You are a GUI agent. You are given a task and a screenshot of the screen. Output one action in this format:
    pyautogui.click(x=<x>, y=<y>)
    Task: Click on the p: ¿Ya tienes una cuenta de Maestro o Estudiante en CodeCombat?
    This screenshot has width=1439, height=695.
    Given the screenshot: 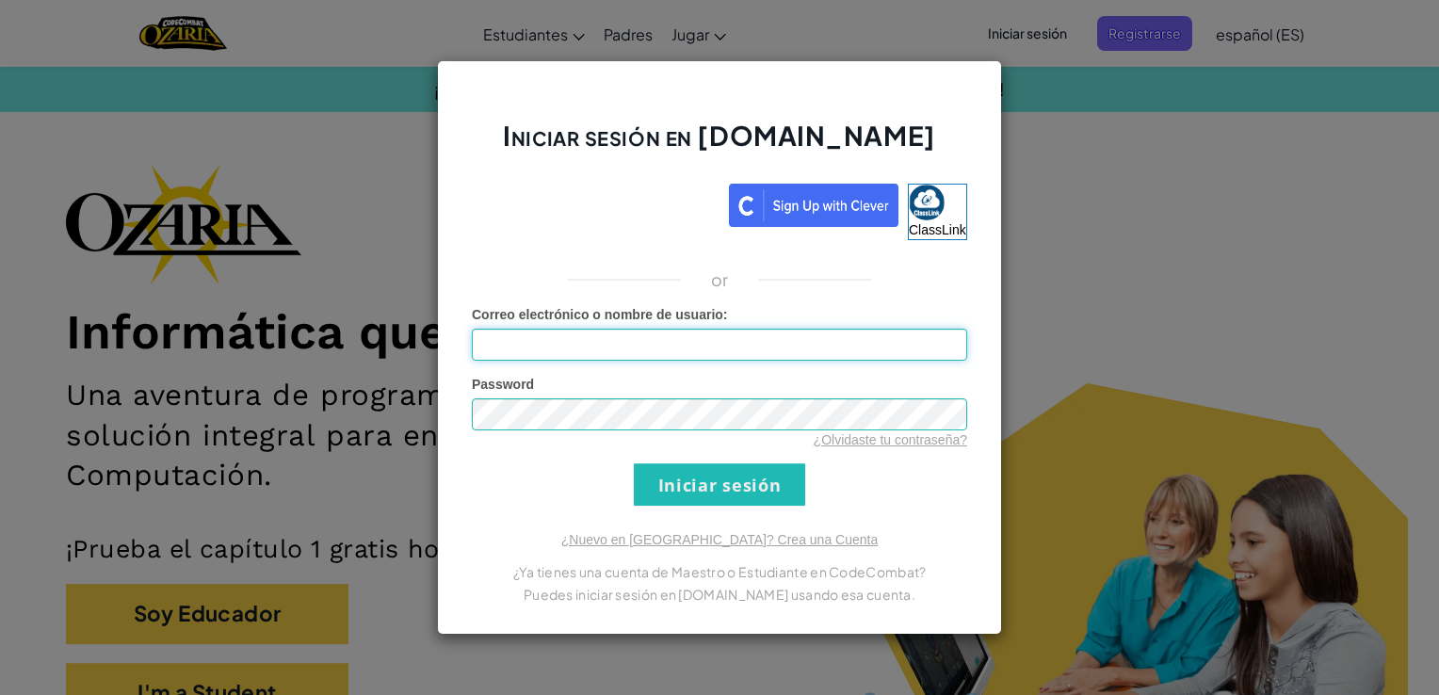 What is the action you would take?
    pyautogui.click(x=719, y=572)
    